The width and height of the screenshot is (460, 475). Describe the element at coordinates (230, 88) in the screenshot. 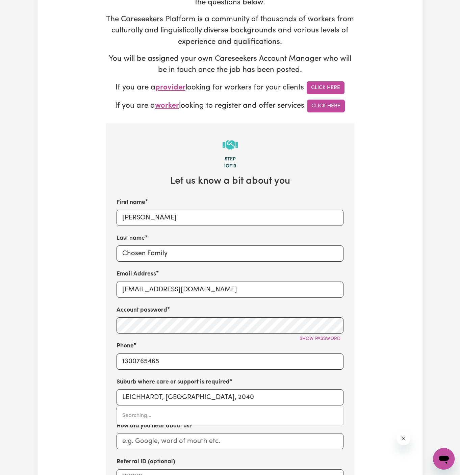

I see `p: If you are a looking for workers for your clients` at that location.